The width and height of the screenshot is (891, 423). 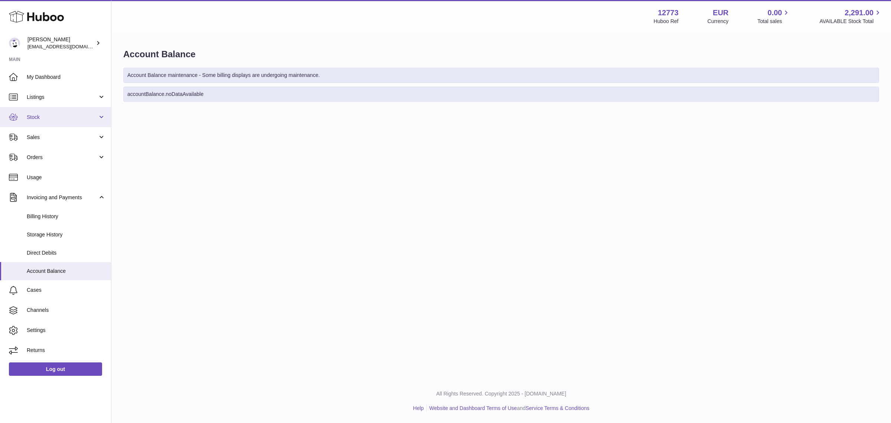 I want to click on a: 2,291.00 AVAILABLE Stock Total, so click(x=851, y=16).